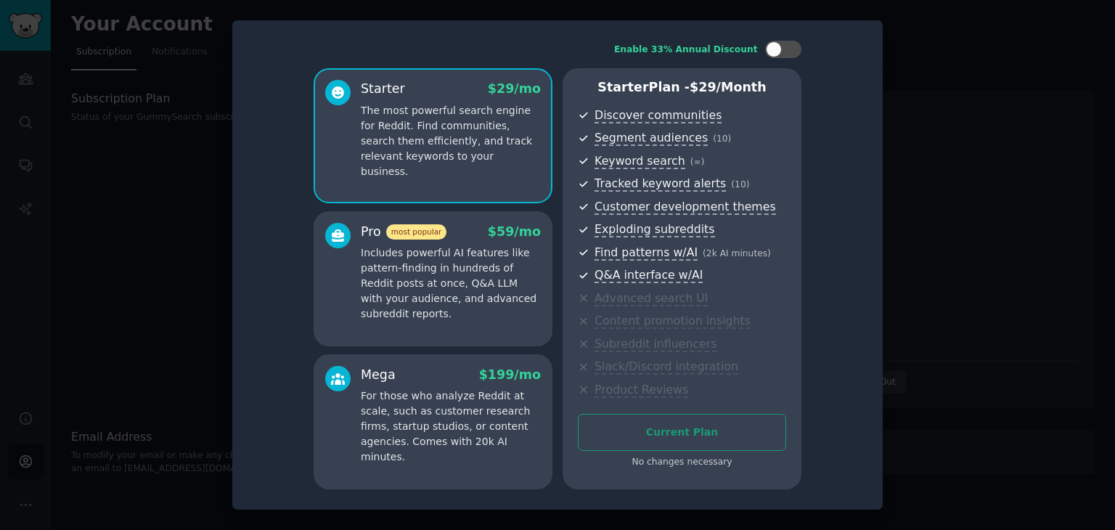 Image resolution: width=1115 pixels, height=530 pixels. What do you see at coordinates (514, 232) in the screenshot?
I see `span: $ 59 /mo` at bounding box center [514, 232].